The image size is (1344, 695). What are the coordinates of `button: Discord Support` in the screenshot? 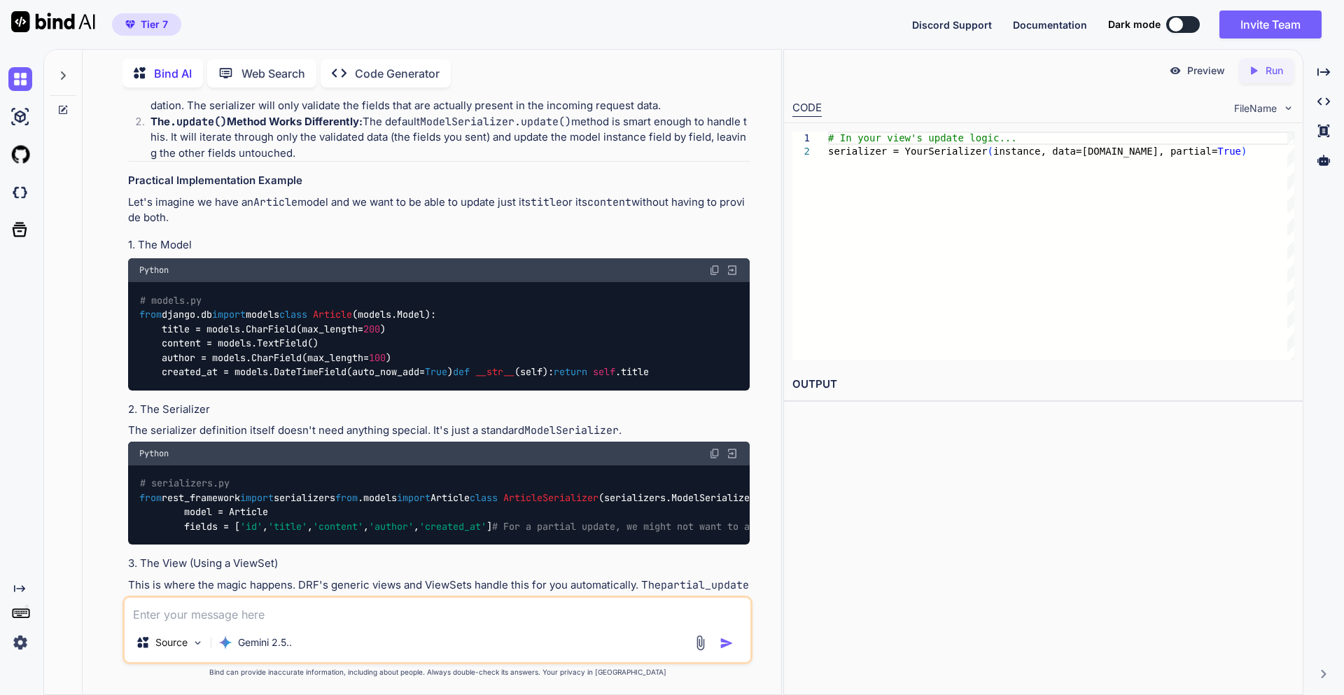 It's located at (952, 24).